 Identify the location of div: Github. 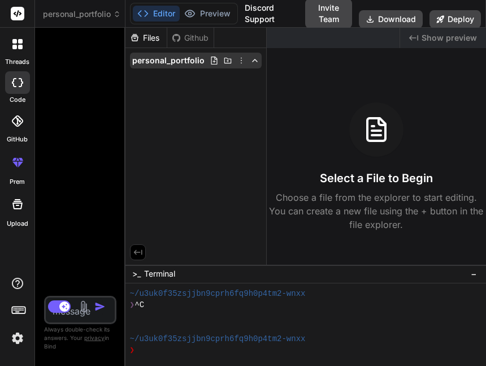
(191, 38).